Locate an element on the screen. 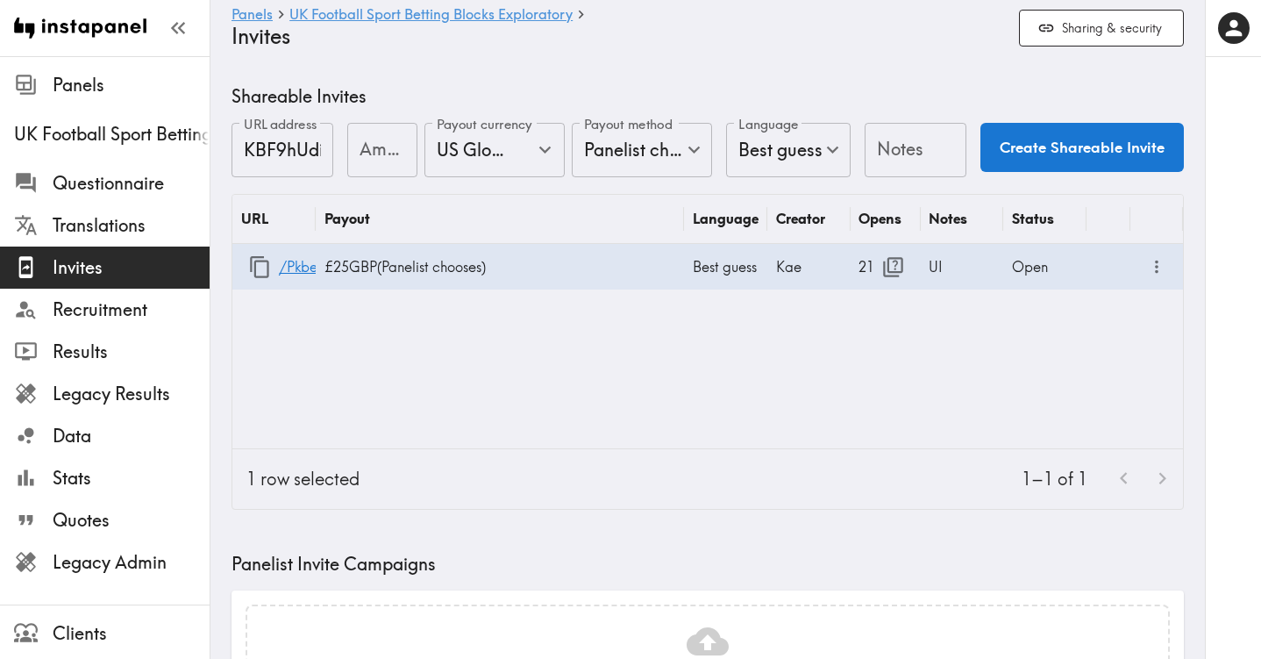 This screenshot has width=1261, height=659. span: Clients is located at coordinates (131, 633).